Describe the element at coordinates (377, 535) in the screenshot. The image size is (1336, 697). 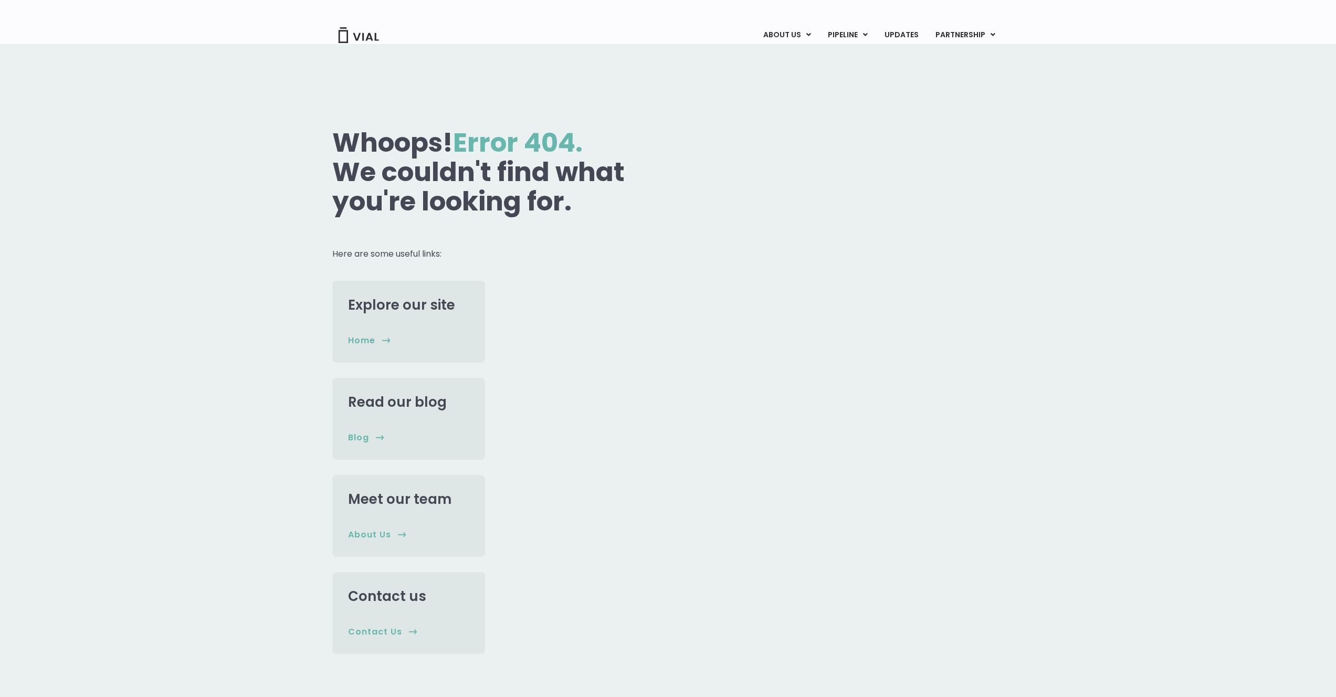
I see `a: About us` at that location.